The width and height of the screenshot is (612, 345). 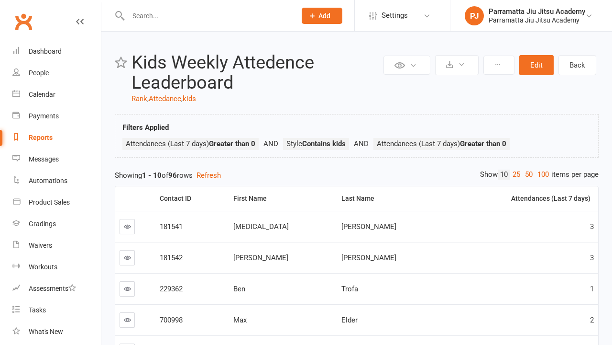 What do you see at coordinates (173, 175) in the screenshot?
I see `strong: 96` at bounding box center [173, 175].